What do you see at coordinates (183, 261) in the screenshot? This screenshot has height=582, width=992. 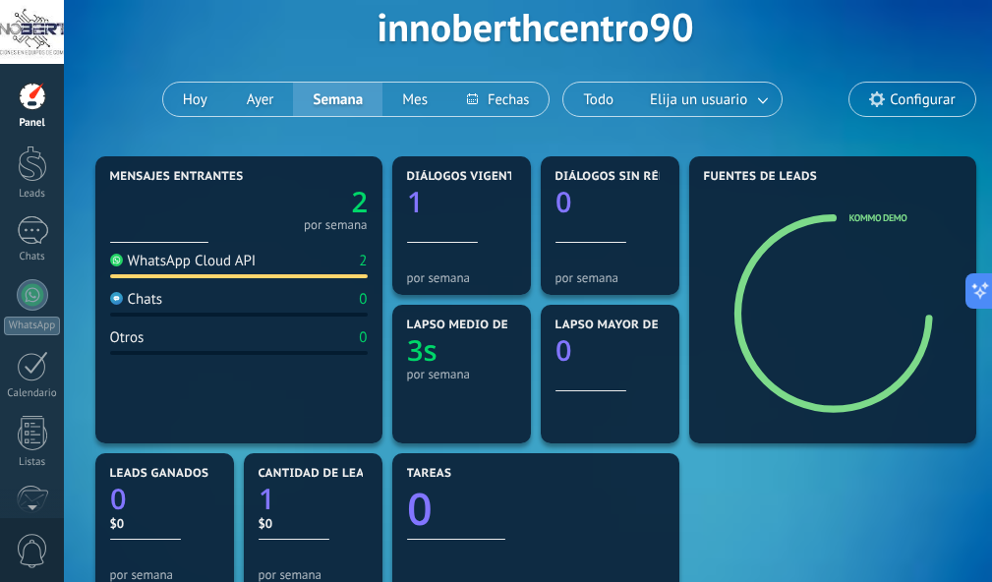 I see `div: WhatsApp Cloud API` at bounding box center [183, 261].